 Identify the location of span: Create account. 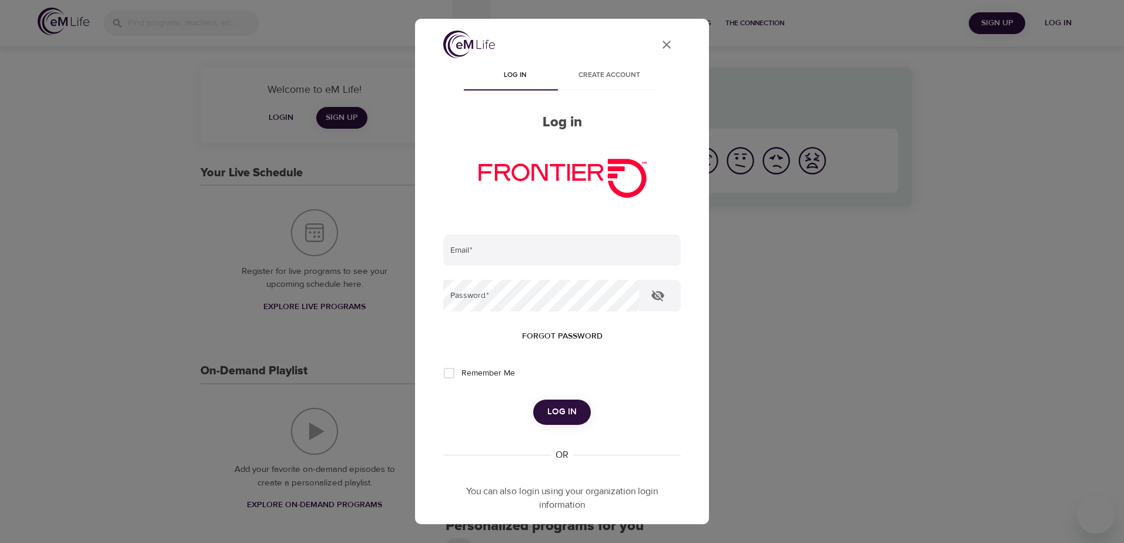
(609, 75).